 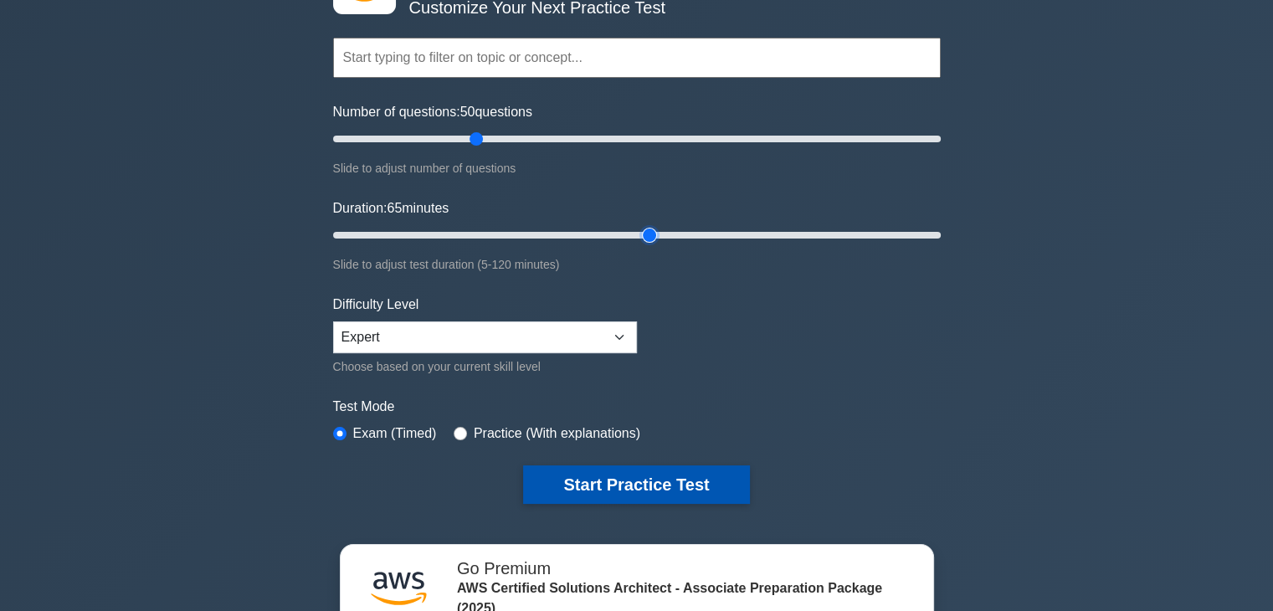 What do you see at coordinates (636, 484) in the screenshot?
I see `button: Start Practice Test` at bounding box center [636, 484].